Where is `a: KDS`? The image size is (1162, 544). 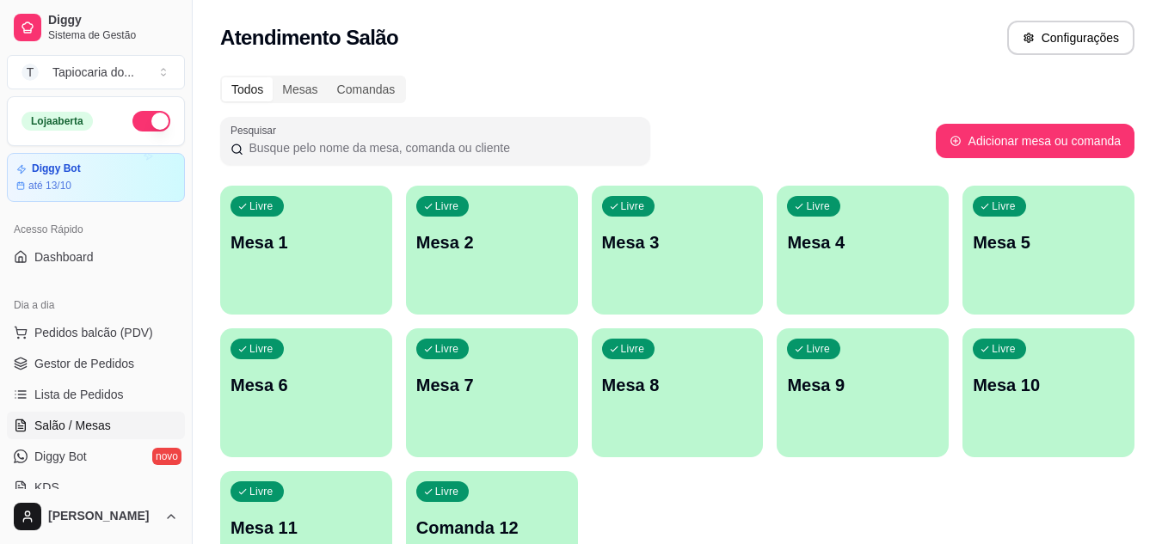
a: KDS is located at coordinates (95, 488).